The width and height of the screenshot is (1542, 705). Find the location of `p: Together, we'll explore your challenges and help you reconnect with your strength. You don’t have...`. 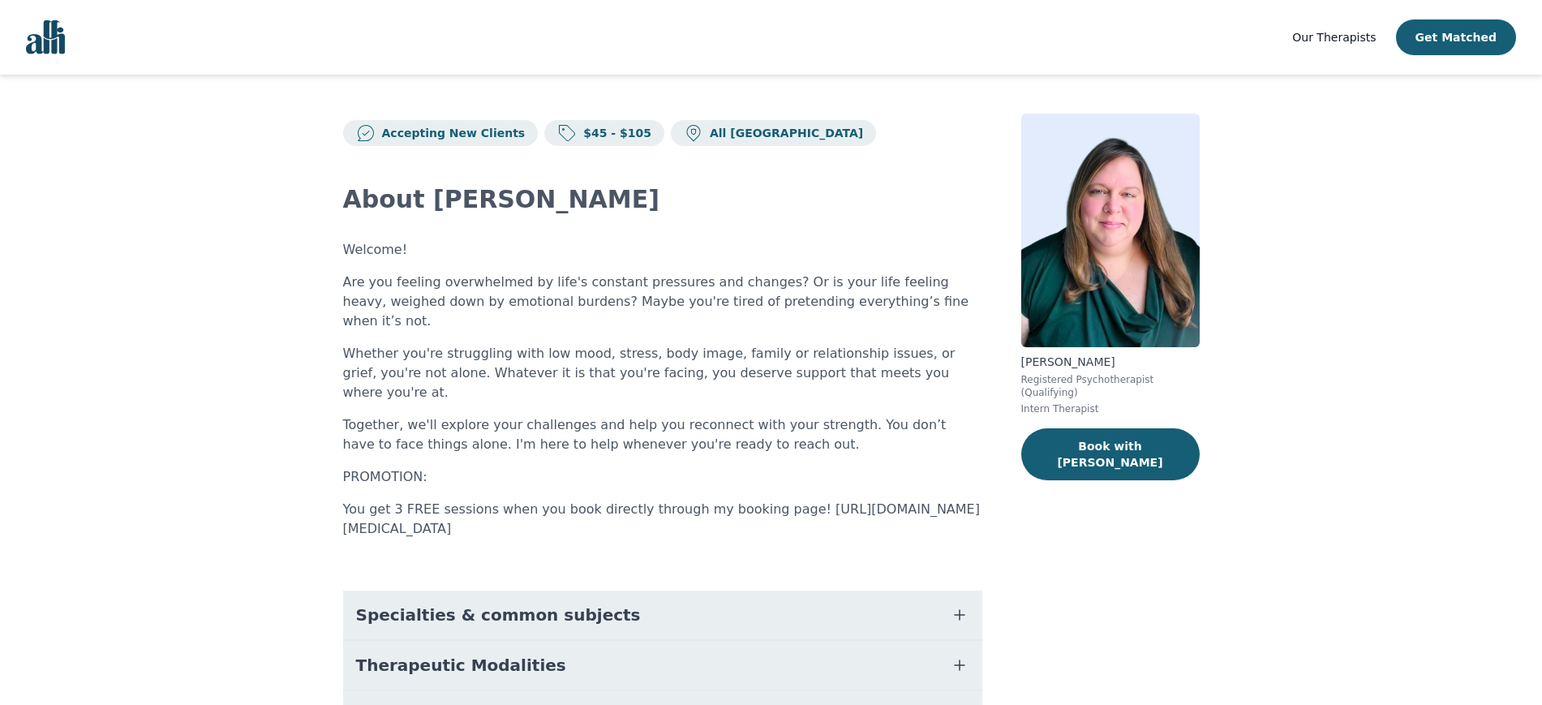

p: Together, we'll explore your challenges and help you reconnect with your strength. You don’t have... is located at coordinates (663, 435).